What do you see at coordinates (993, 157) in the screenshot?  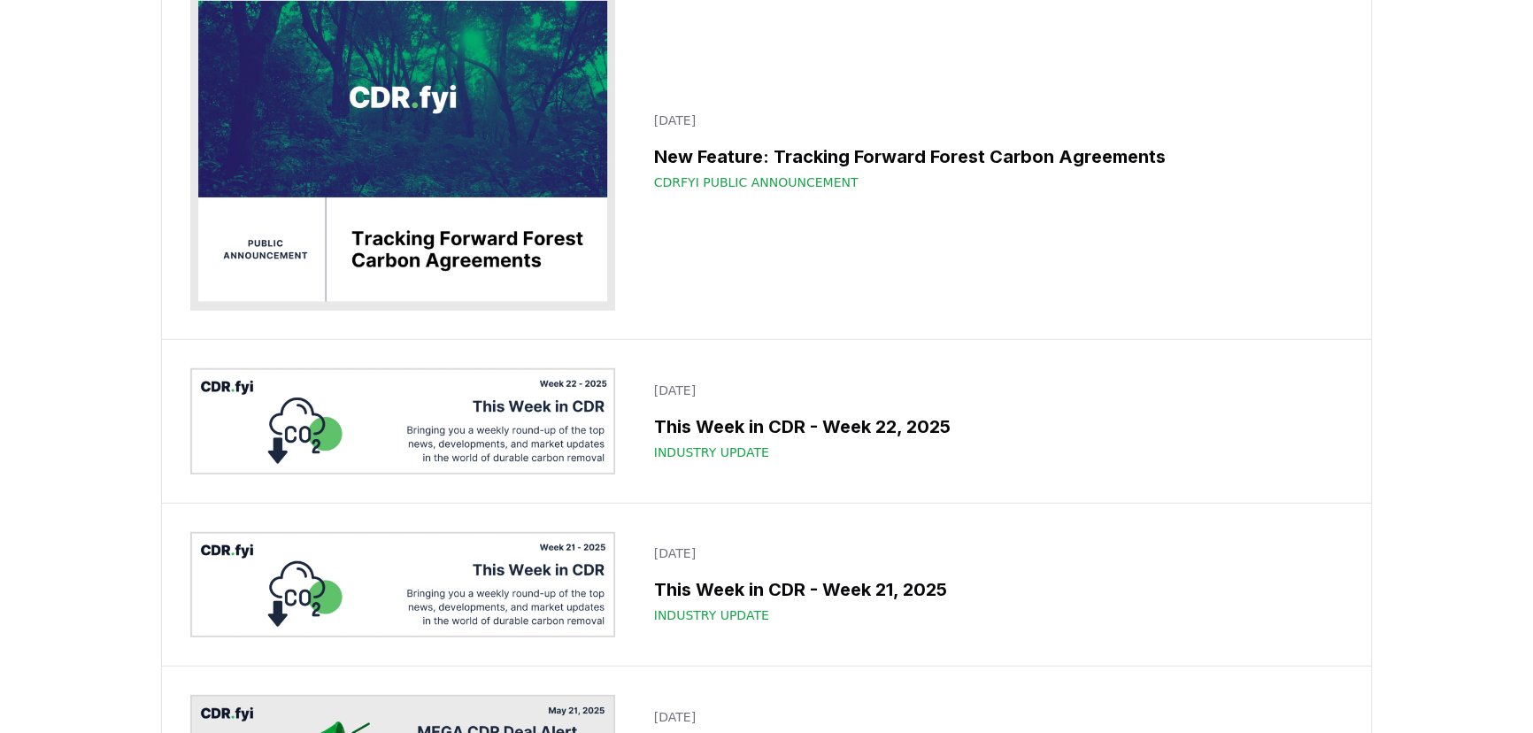 I see `h3: New Feature: Tracking Forward Forest Carbon Agreements` at bounding box center [993, 157].